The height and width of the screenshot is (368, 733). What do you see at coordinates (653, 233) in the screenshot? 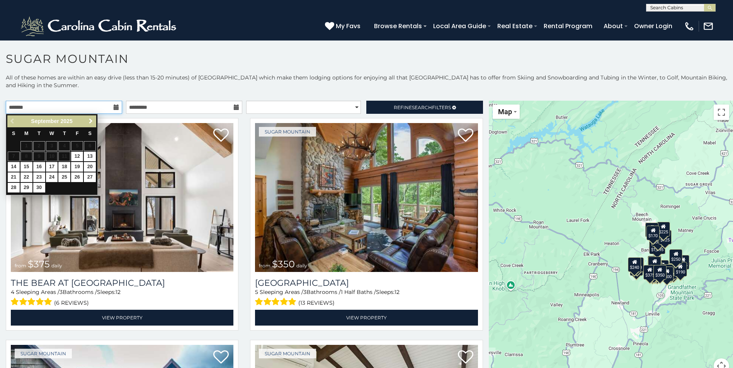
I see `div: $170` at bounding box center [653, 233].